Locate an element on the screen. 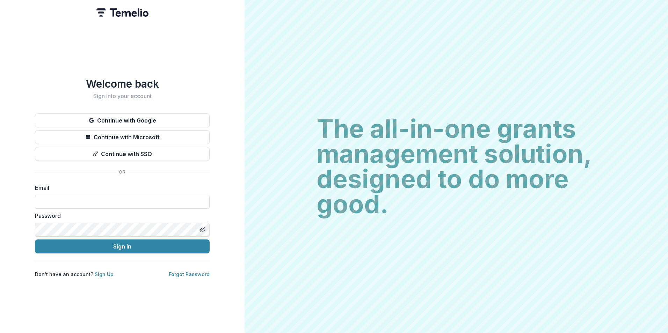 This screenshot has width=668, height=333. label: Password is located at coordinates (120, 216).